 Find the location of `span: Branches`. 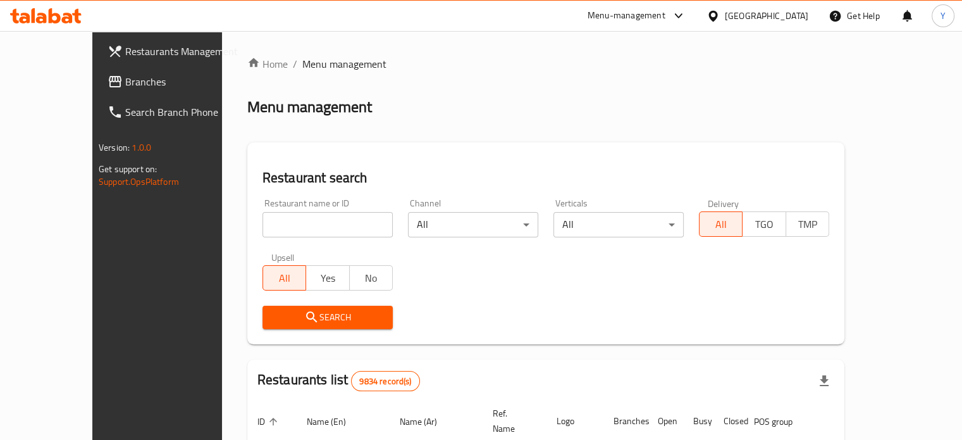

span: Branches is located at coordinates (184, 82).